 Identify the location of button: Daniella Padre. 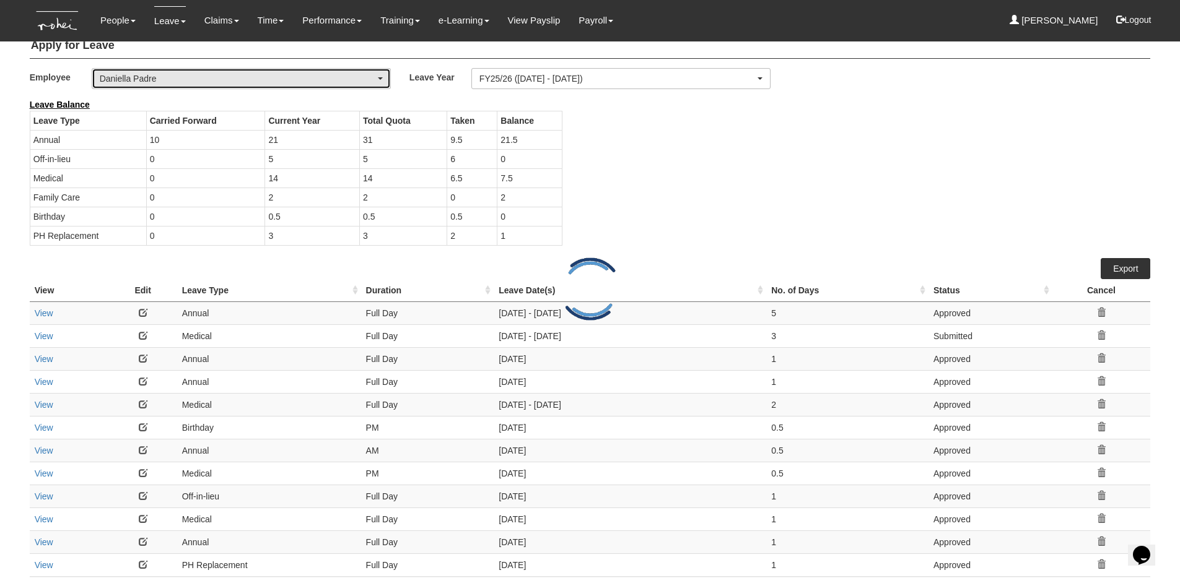
(241, 79).